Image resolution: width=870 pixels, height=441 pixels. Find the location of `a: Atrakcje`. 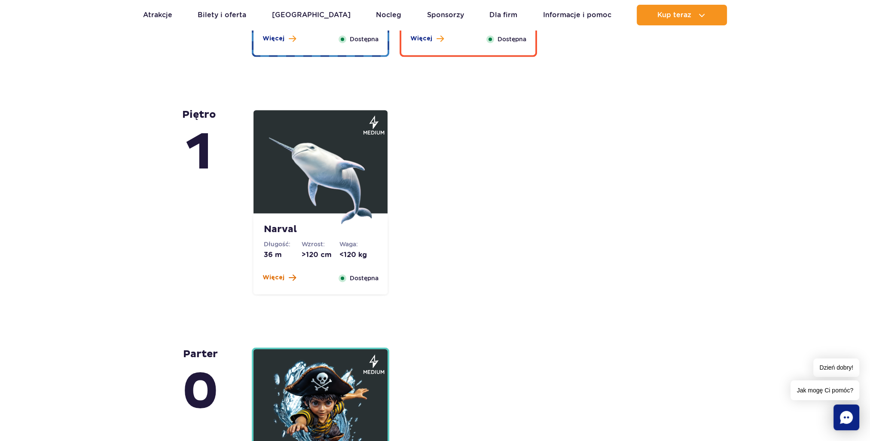

a: Atrakcje is located at coordinates (158, 15).